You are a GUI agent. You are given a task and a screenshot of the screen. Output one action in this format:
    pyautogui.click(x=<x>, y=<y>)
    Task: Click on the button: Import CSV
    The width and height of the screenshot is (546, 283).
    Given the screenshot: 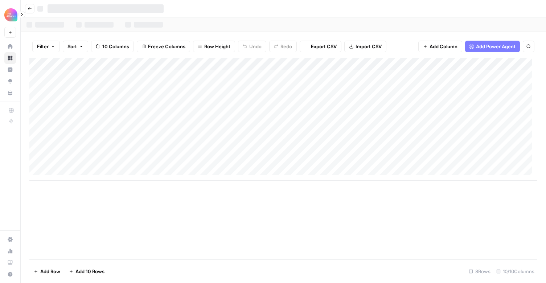 What is the action you would take?
    pyautogui.click(x=365, y=46)
    